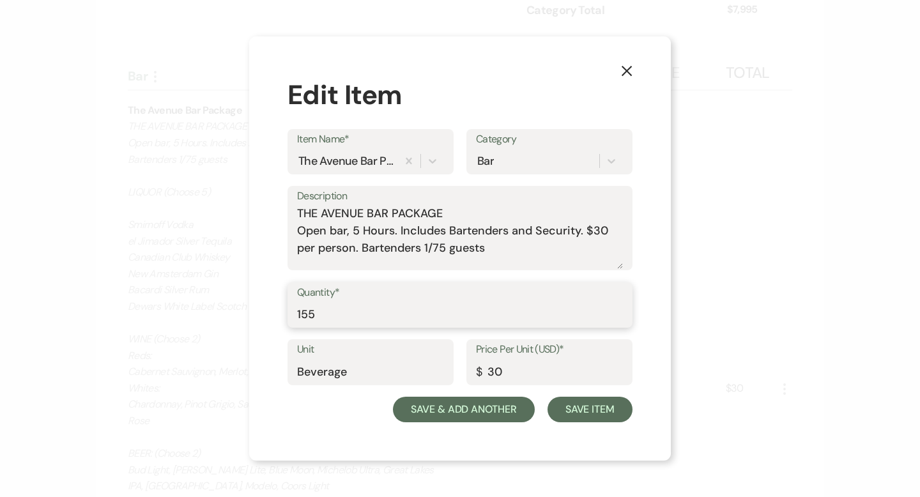  Describe the element at coordinates (371, 350) in the screenshot. I see `label: Unit` at that location.